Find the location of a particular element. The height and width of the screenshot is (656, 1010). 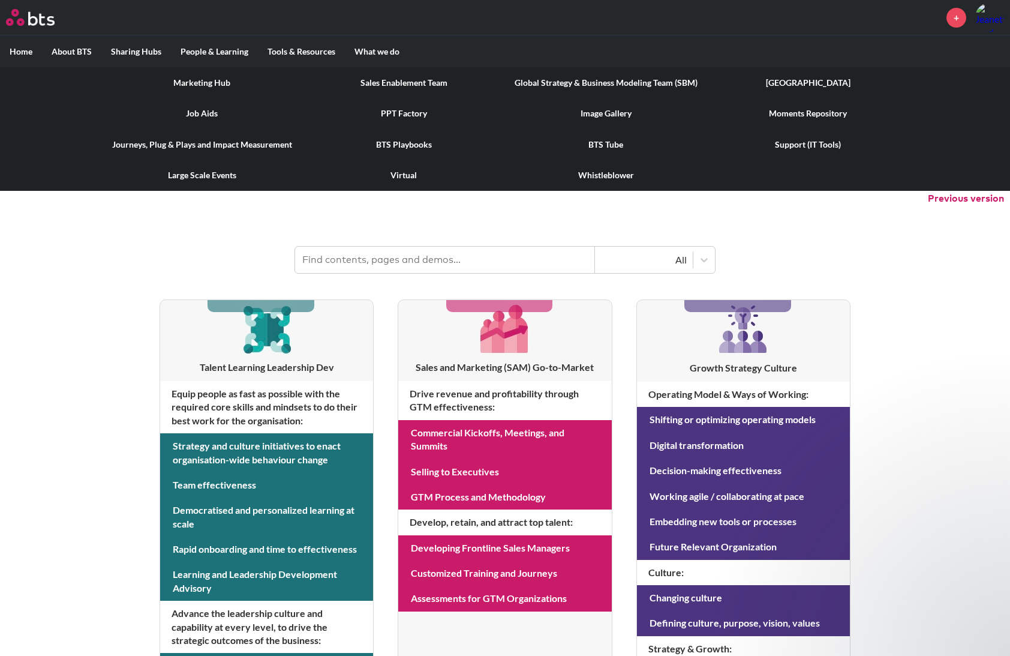

h4: Develop, retain, and attract top talent : is located at coordinates (505, 522).